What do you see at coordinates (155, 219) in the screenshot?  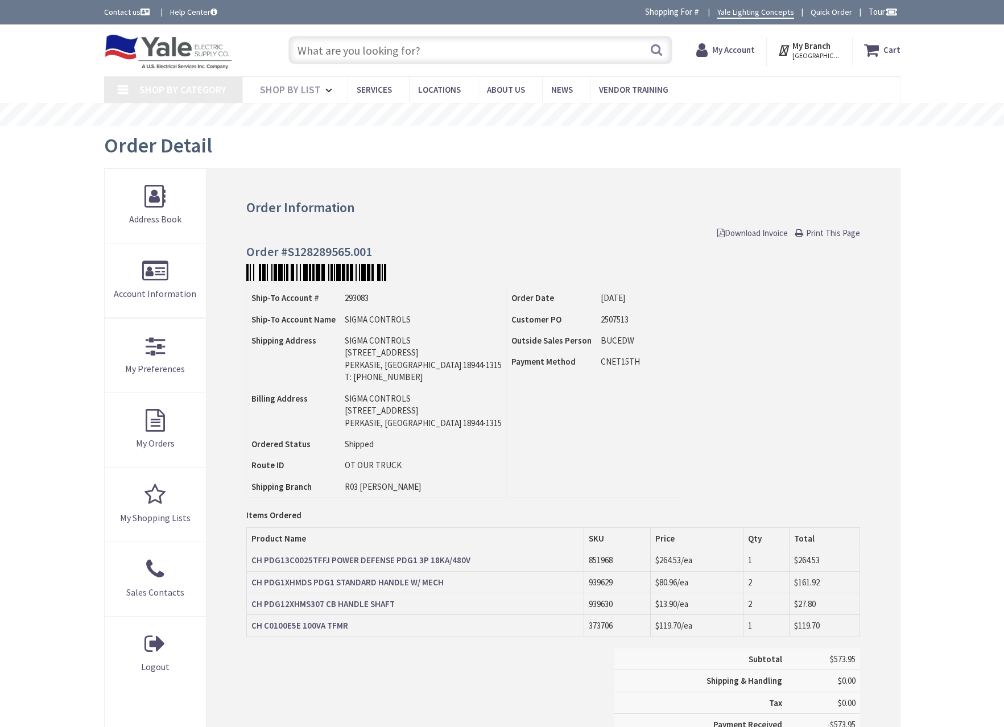 I see `span: Address Book` at bounding box center [155, 219].